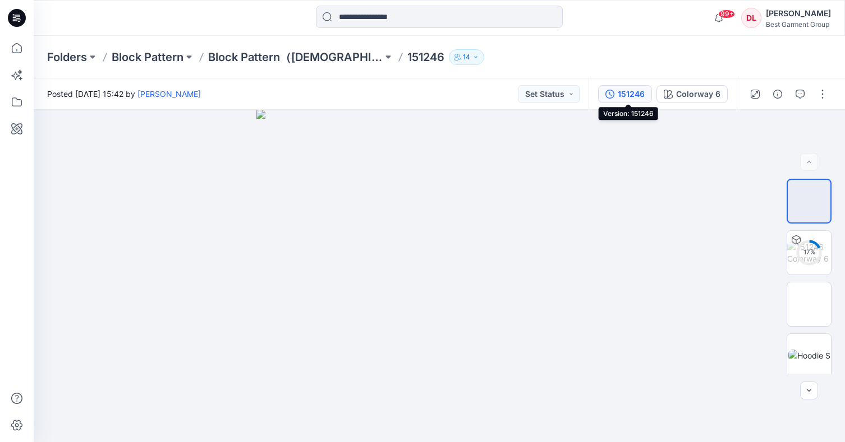  I want to click on p: Folders, so click(67, 57).